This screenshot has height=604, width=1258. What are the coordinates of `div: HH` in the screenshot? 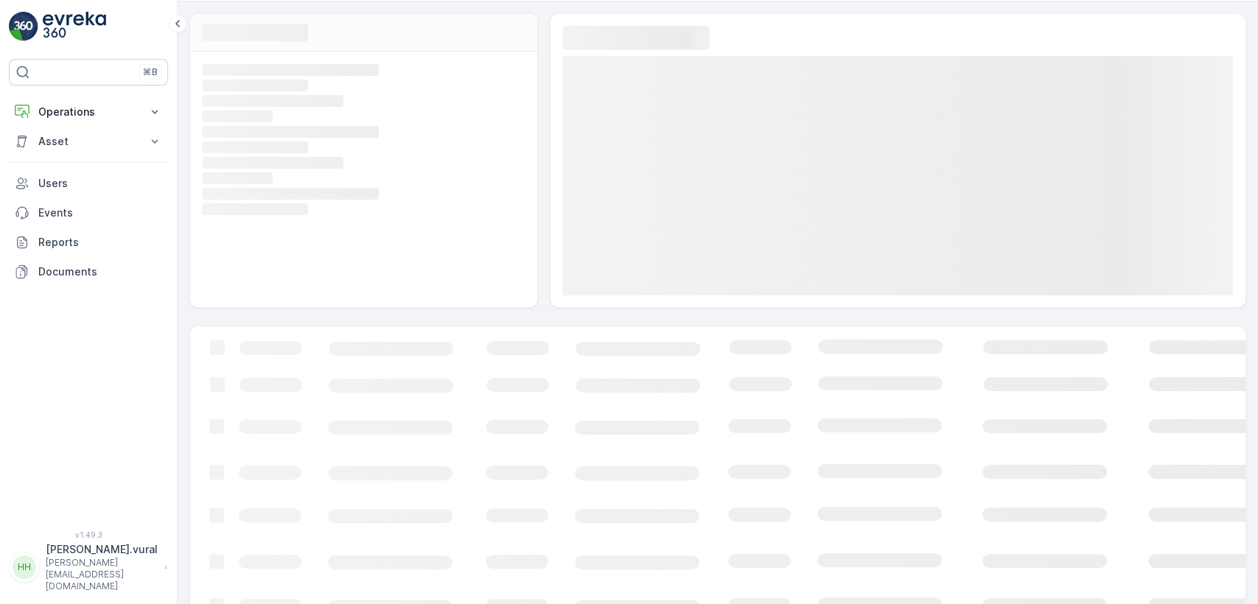 It's located at (24, 567).